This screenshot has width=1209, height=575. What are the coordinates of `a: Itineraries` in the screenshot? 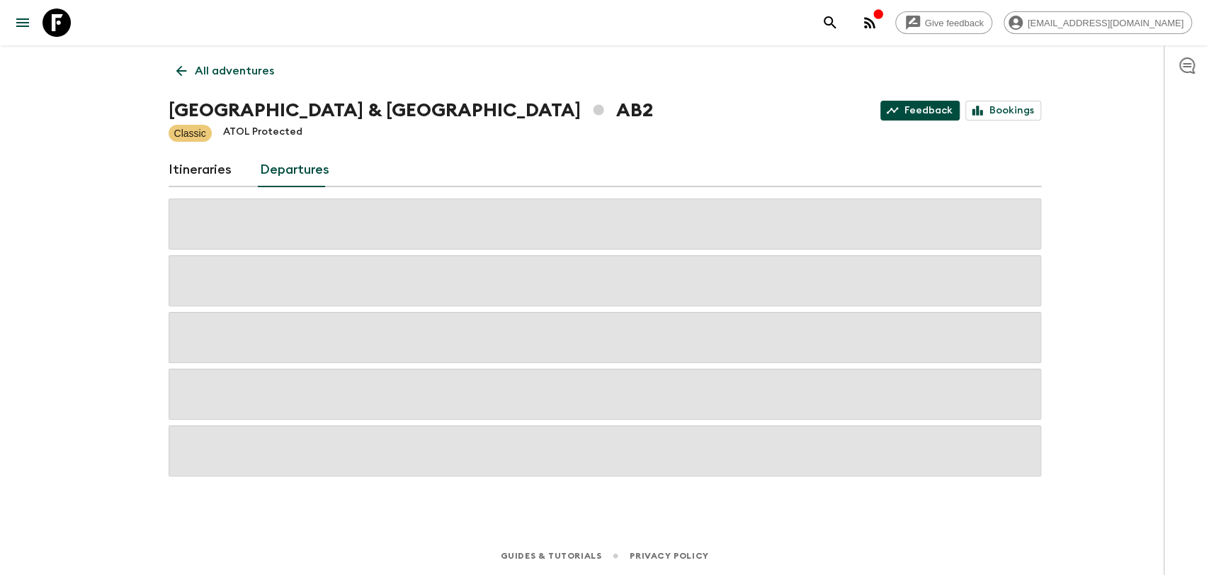 It's located at (200, 170).